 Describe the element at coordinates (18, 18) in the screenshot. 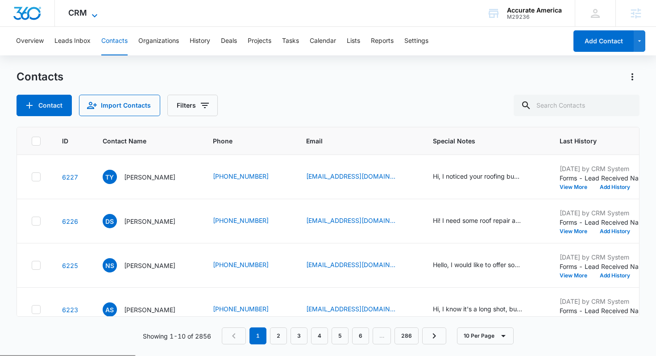

I see `img: logo_orange.svg` at that location.